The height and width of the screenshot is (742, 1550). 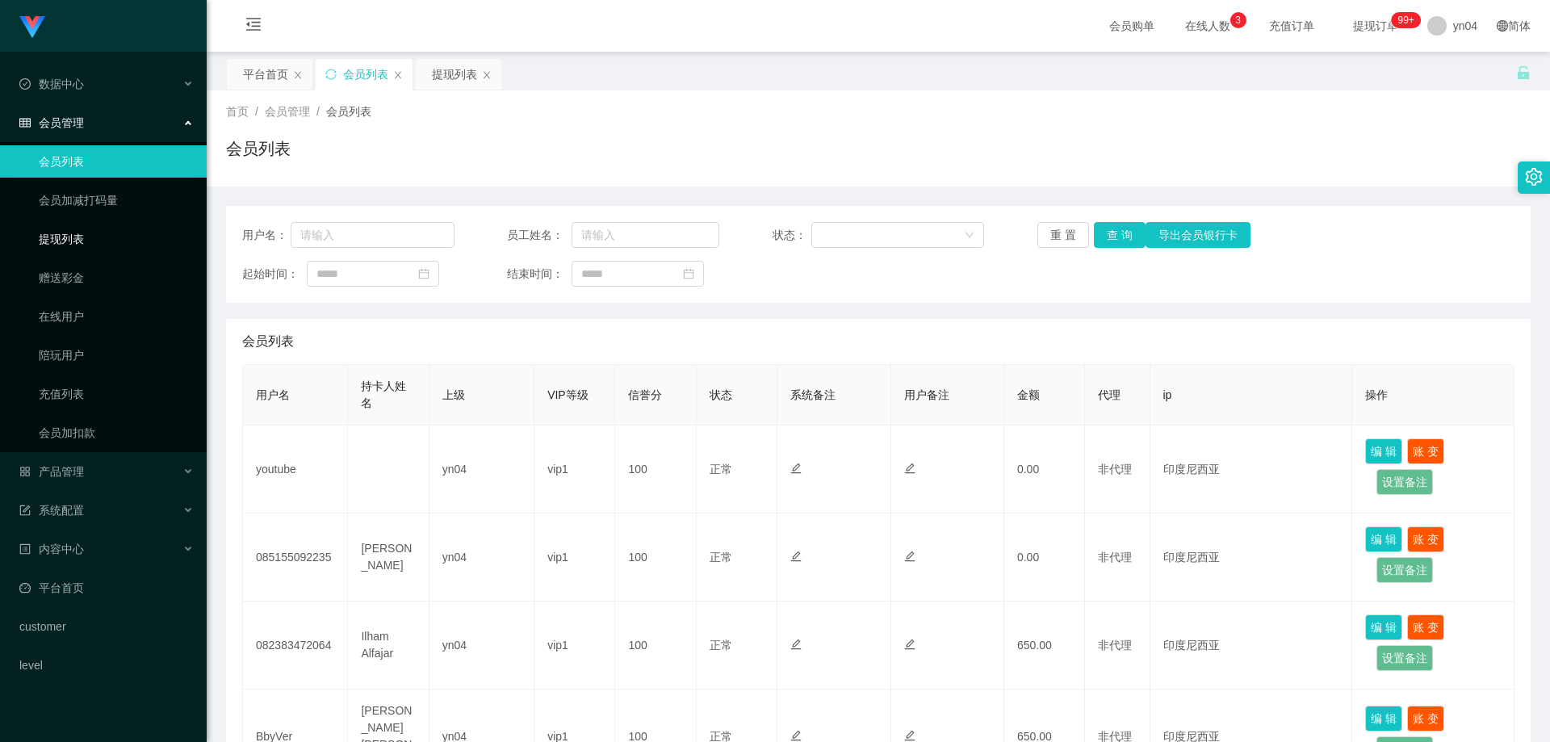 What do you see at coordinates (253, 27) in the screenshot?
I see `i: 图标: menu-fold` at bounding box center [253, 27].